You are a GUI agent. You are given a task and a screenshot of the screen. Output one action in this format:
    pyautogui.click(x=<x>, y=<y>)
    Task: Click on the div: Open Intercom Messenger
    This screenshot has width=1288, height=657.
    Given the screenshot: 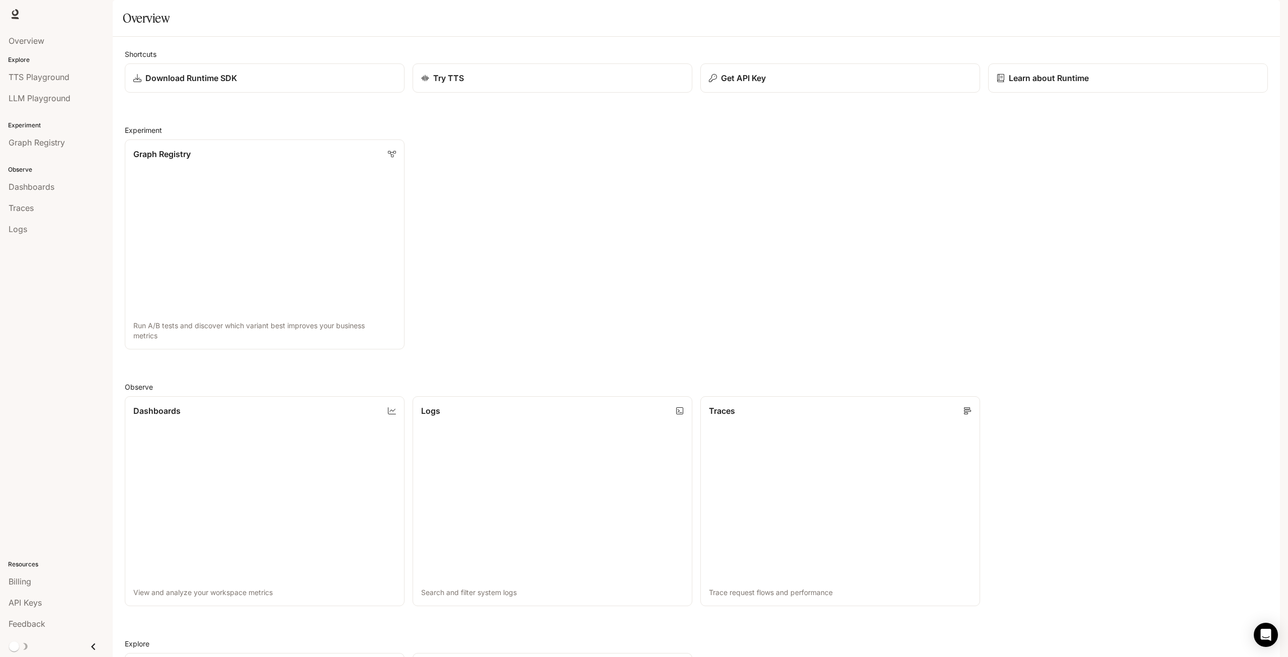 What is the action you would take?
    pyautogui.click(x=1266, y=635)
    